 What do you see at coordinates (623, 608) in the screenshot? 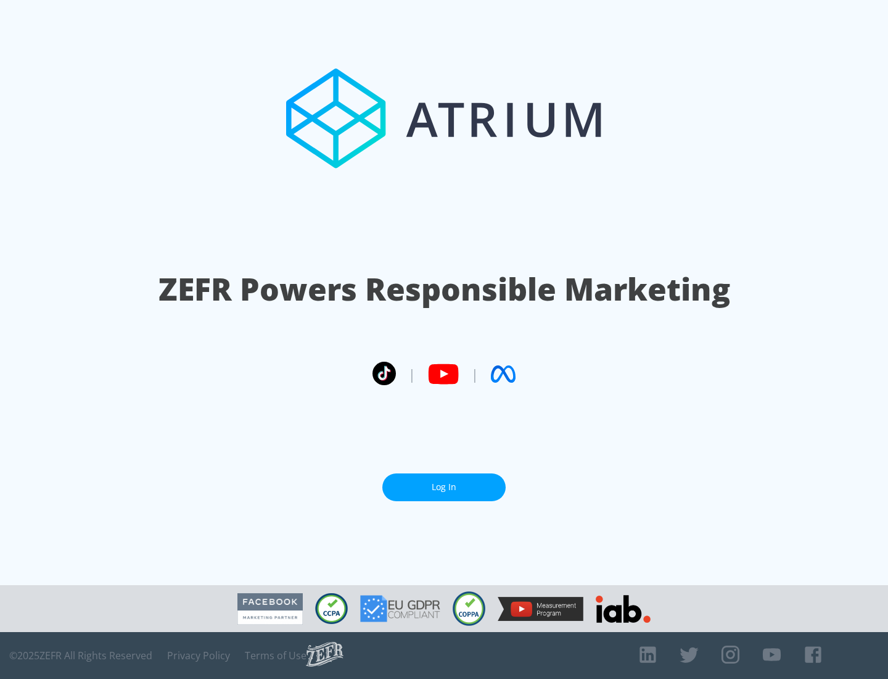
I see `img: IAB` at bounding box center [623, 608].